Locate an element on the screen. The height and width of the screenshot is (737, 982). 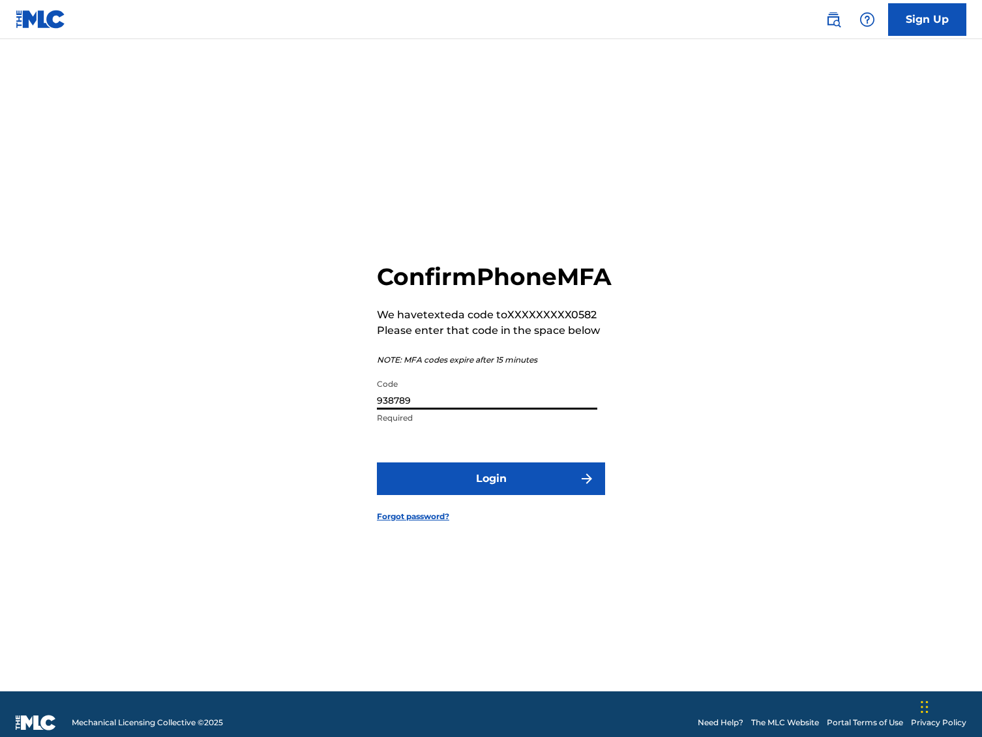
p: We have texted a code to XXXXXXXXX0582 is located at coordinates (494, 315).